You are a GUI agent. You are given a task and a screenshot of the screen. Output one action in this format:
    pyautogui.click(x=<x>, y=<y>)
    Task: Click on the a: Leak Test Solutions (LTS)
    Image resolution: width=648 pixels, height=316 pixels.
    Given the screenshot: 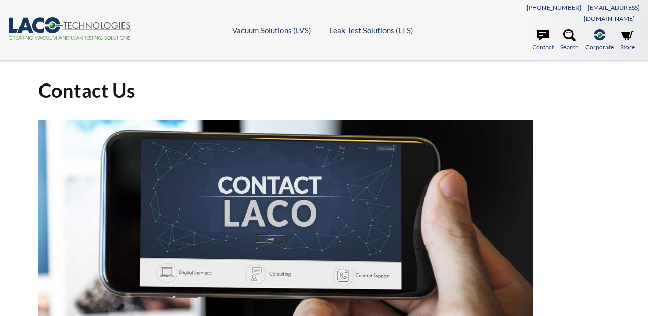 What is the action you would take?
    pyautogui.click(x=371, y=30)
    